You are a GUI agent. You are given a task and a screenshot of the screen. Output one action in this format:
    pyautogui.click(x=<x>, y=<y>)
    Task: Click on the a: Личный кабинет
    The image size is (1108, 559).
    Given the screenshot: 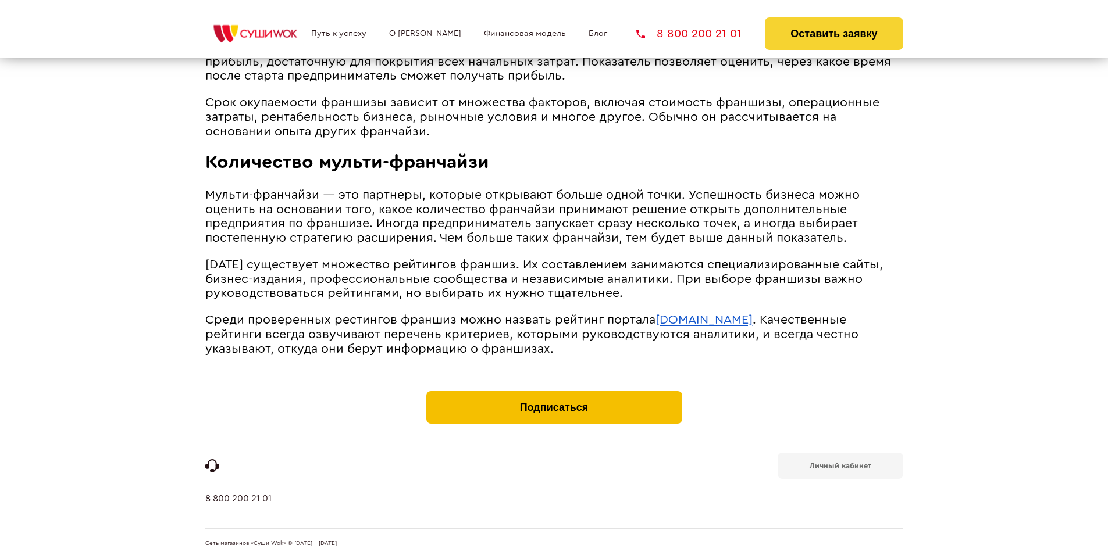 What is the action you would take?
    pyautogui.click(x=840, y=466)
    